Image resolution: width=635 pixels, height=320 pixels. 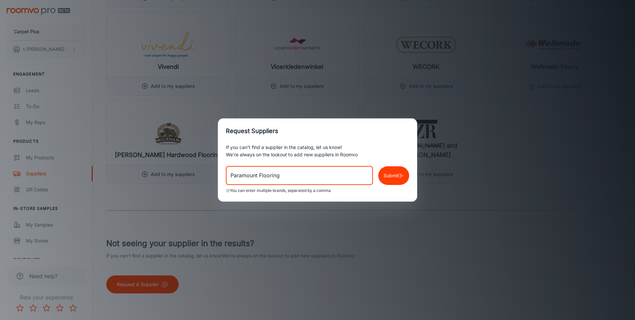 I want to click on p: Submit, so click(x=391, y=175).